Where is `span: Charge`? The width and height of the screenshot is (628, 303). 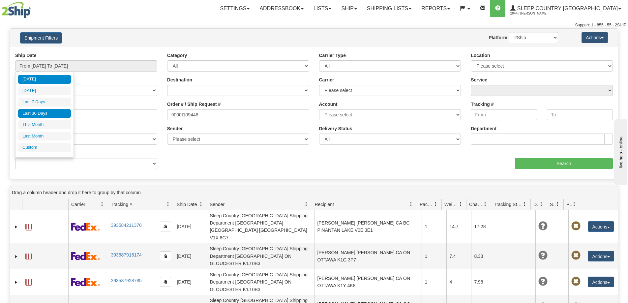
span: Charge is located at coordinates (476, 204).